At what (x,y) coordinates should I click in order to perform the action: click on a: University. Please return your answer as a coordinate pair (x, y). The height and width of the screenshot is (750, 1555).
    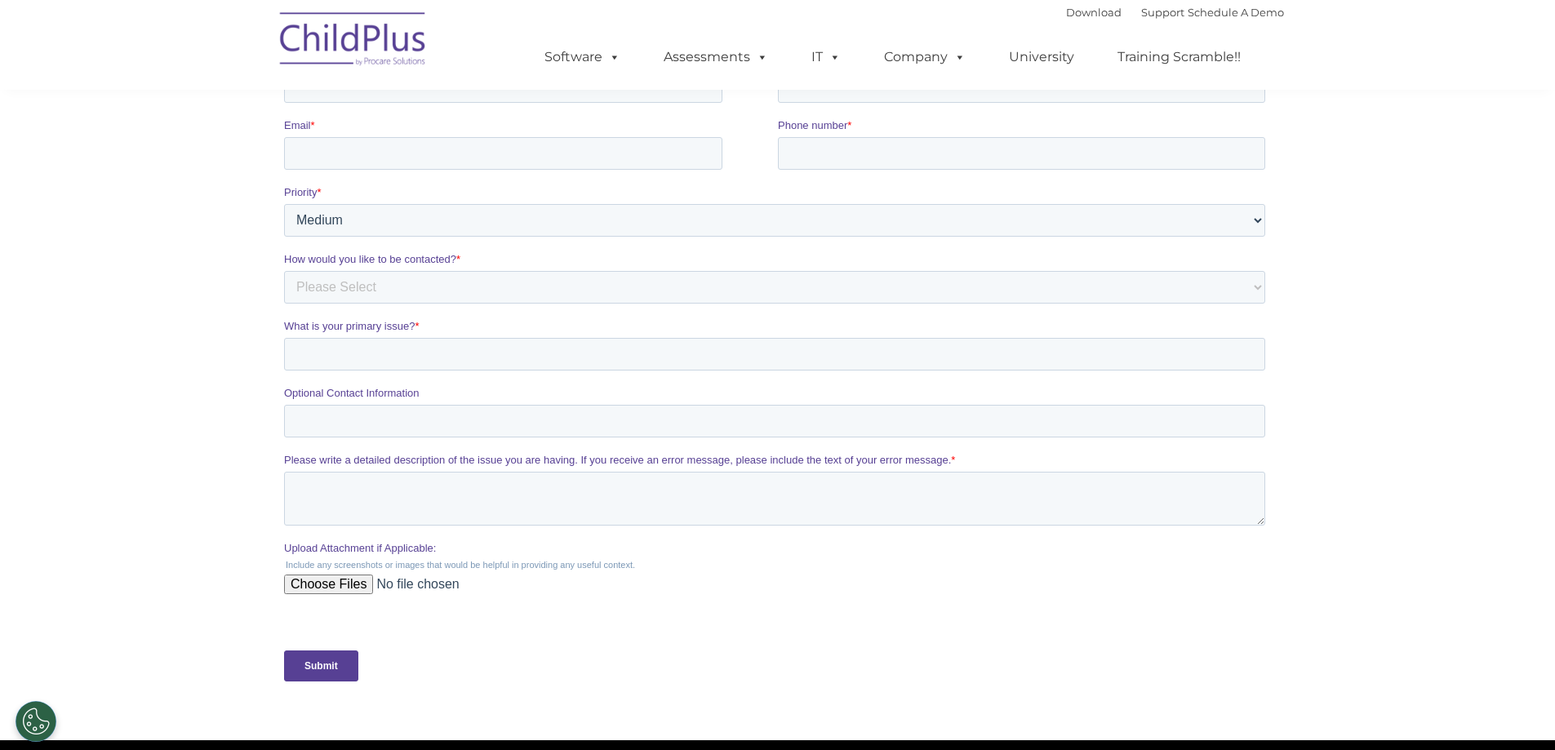
    Looking at the image, I should click on (1041, 57).